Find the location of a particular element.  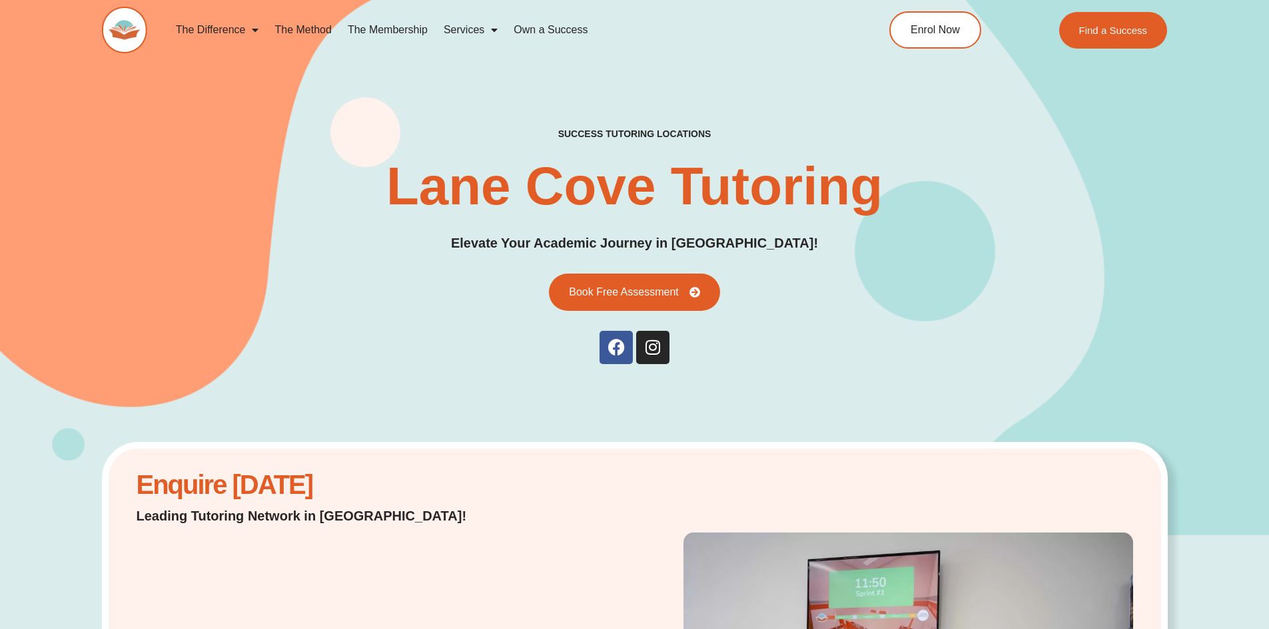

span: Enrol Now is located at coordinates (935, 30).